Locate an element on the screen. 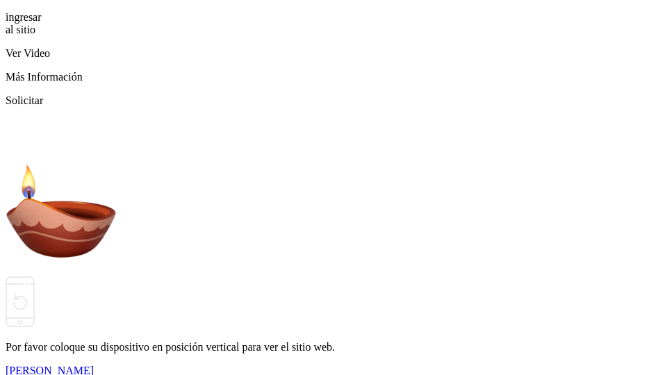 Image resolution: width=667 pixels, height=375 pixels. p: ingresar al sitio is located at coordinates (334, 24).